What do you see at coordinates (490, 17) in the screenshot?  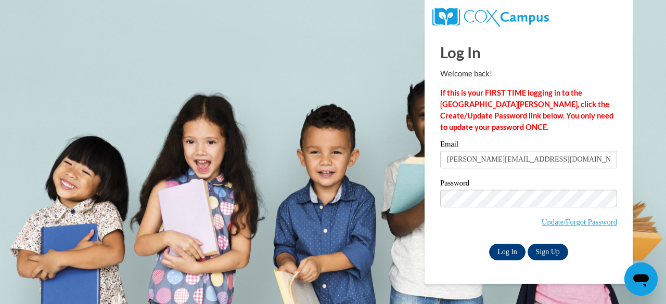 I see `img: COX Campus` at bounding box center [490, 17].